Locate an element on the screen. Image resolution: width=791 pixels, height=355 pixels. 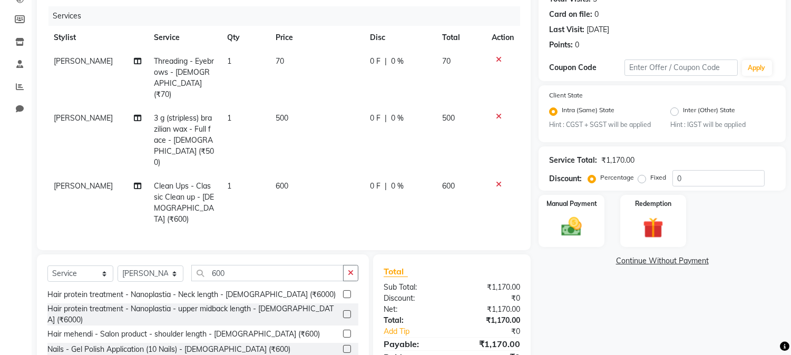
th: Action is located at coordinates (503, 37).